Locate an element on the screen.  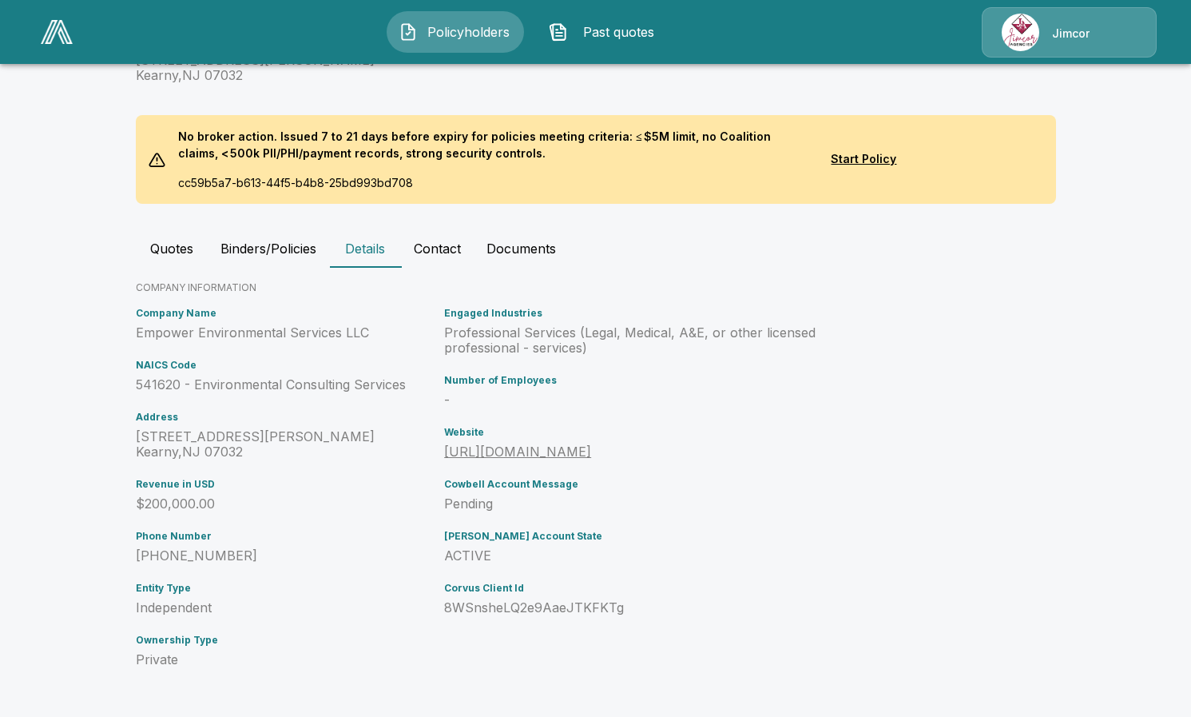
div: policyholder tabs is located at coordinates (596, 248).